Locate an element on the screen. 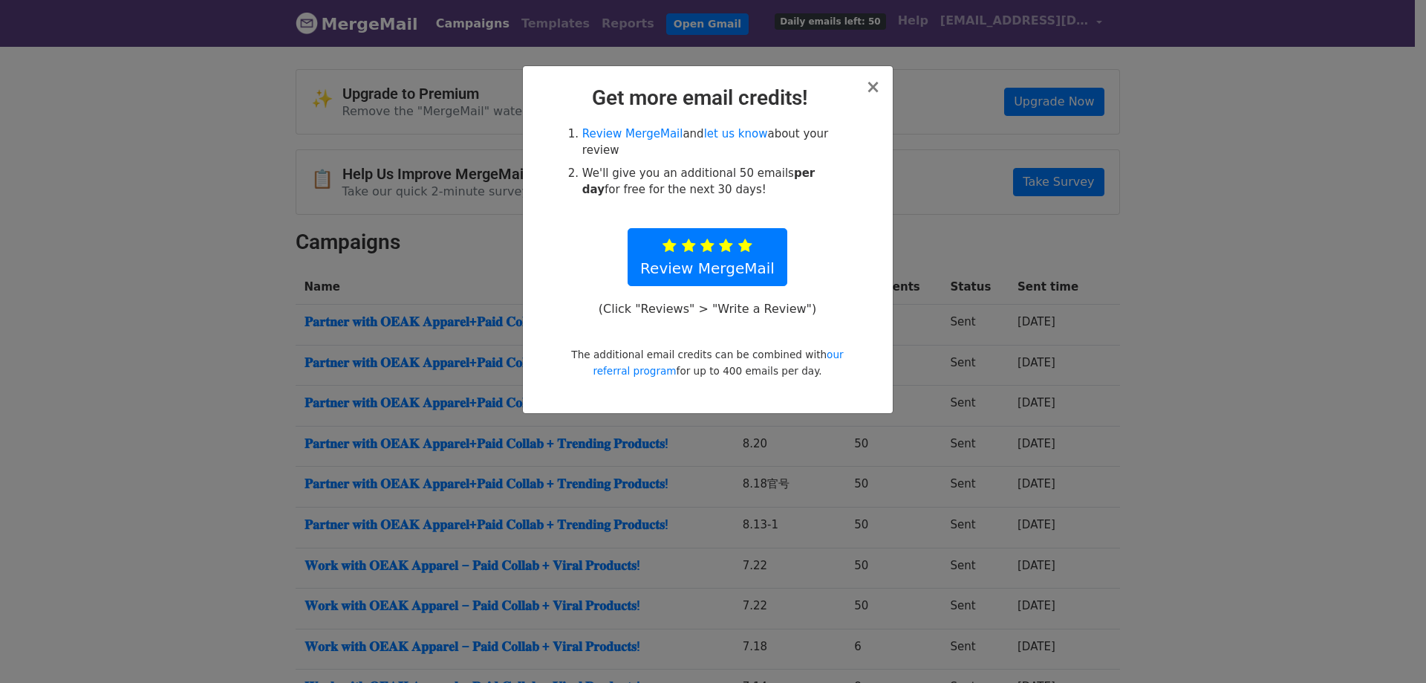 This screenshot has height=683, width=1426. a: our referral program is located at coordinates (718, 363).